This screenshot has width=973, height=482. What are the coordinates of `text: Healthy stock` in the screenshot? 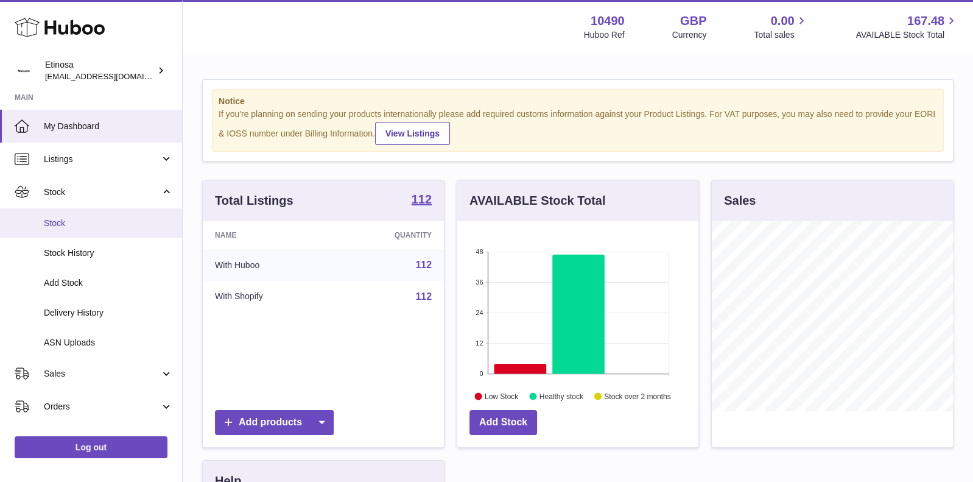 It's located at (561, 396).